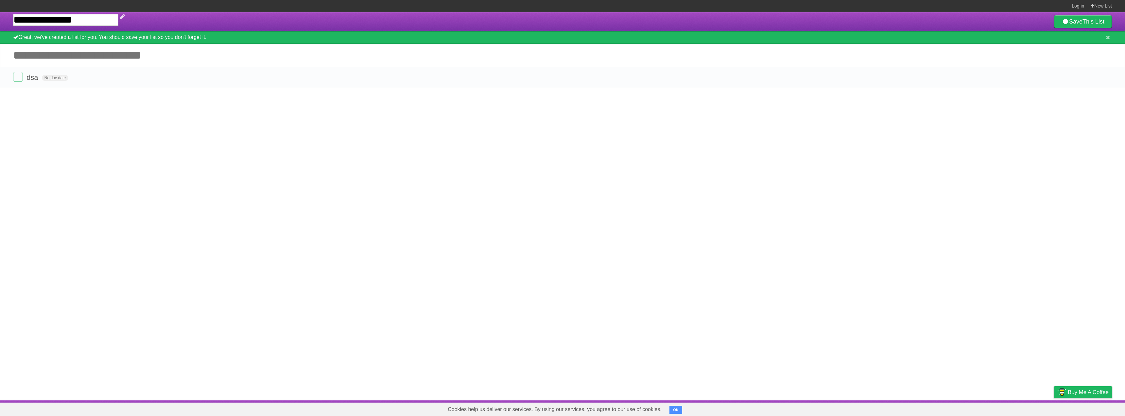 The width and height of the screenshot is (1125, 416). What do you see at coordinates (1083, 392) in the screenshot?
I see `a: Buy me a coffee` at bounding box center [1083, 392].